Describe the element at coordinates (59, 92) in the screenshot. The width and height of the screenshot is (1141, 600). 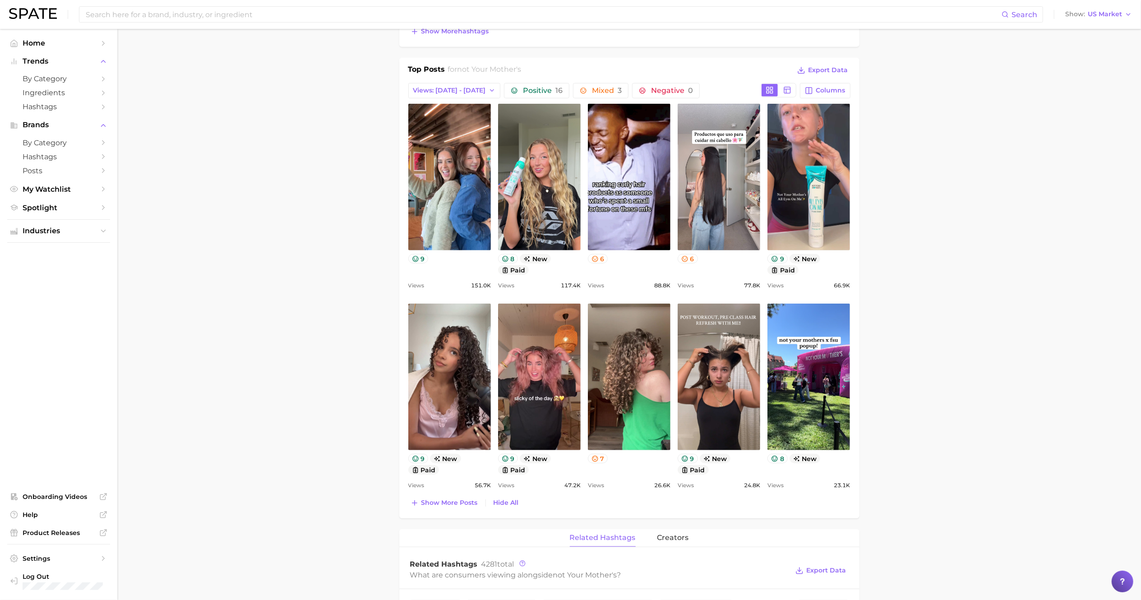
I see `a: Ingredients` at that location.